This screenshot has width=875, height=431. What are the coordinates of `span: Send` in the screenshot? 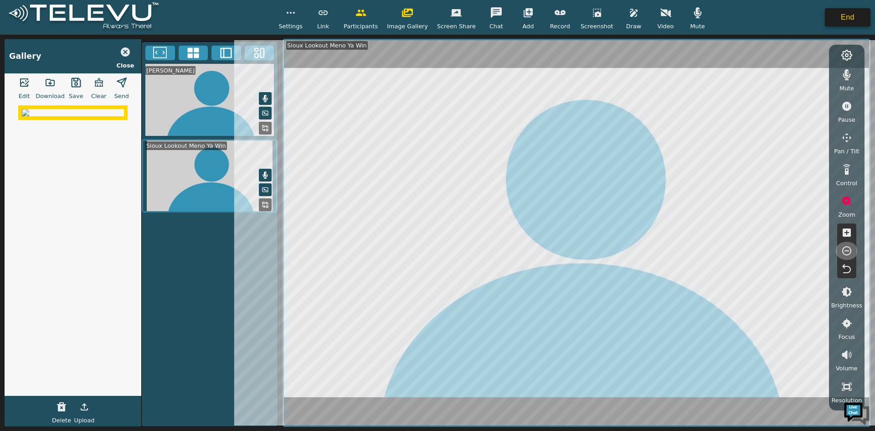 It's located at (122, 96).